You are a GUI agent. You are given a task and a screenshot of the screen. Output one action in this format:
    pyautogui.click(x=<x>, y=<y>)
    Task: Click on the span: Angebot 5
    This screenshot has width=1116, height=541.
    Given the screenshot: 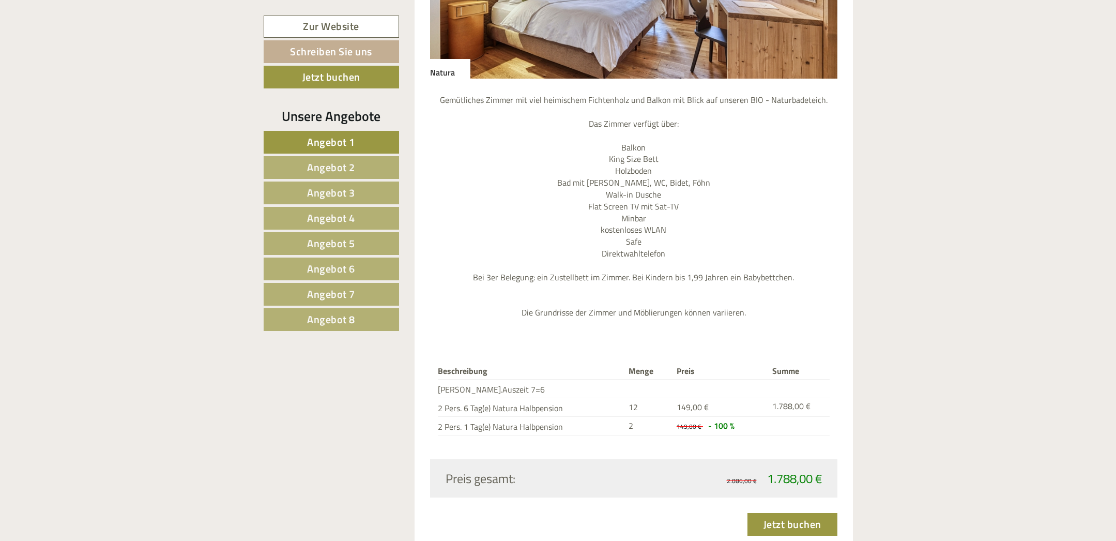 What is the action you would take?
    pyautogui.click(x=331, y=243)
    